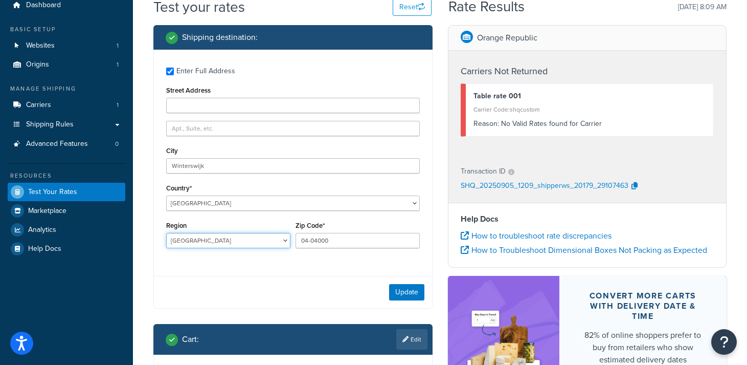 This screenshot has height=365, width=747. What do you see at coordinates (589, 124) in the screenshot?
I see `div: No Valid Rates found for Carrier` at bounding box center [589, 124].